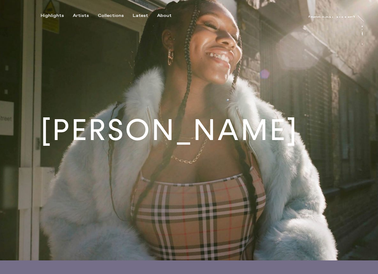  I want to click on button: Latest, so click(145, 16).